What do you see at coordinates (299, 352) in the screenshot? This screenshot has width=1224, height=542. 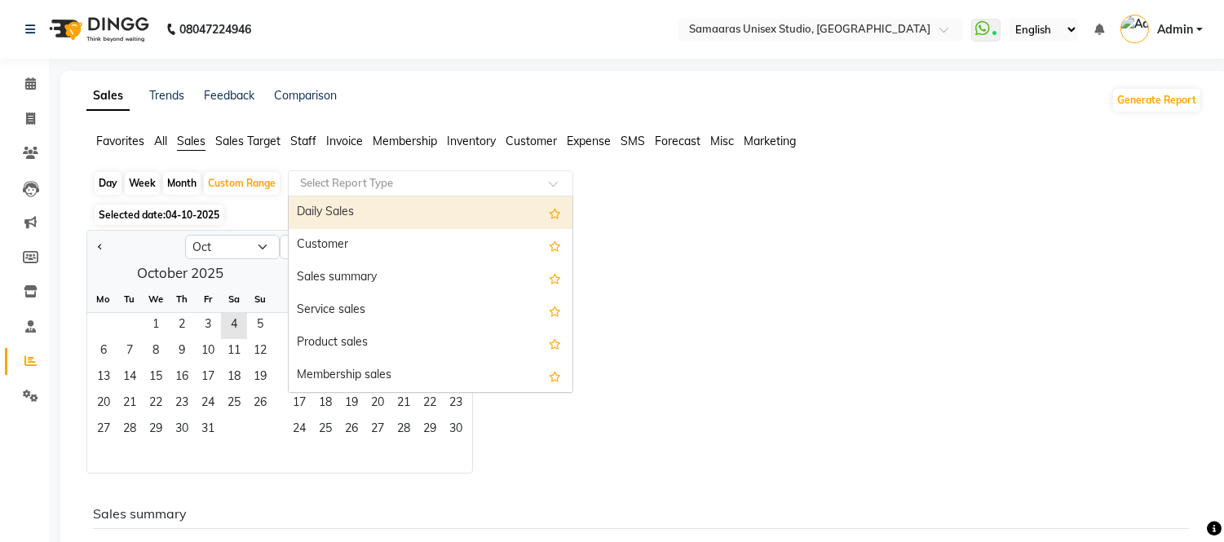 I see `div: Monday, November 3, 2025` at bounding box center [299, 352].